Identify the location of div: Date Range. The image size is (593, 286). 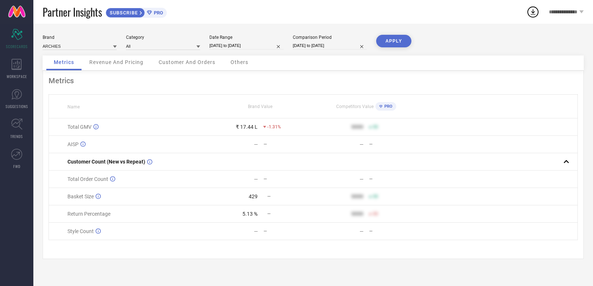
(246, 37).